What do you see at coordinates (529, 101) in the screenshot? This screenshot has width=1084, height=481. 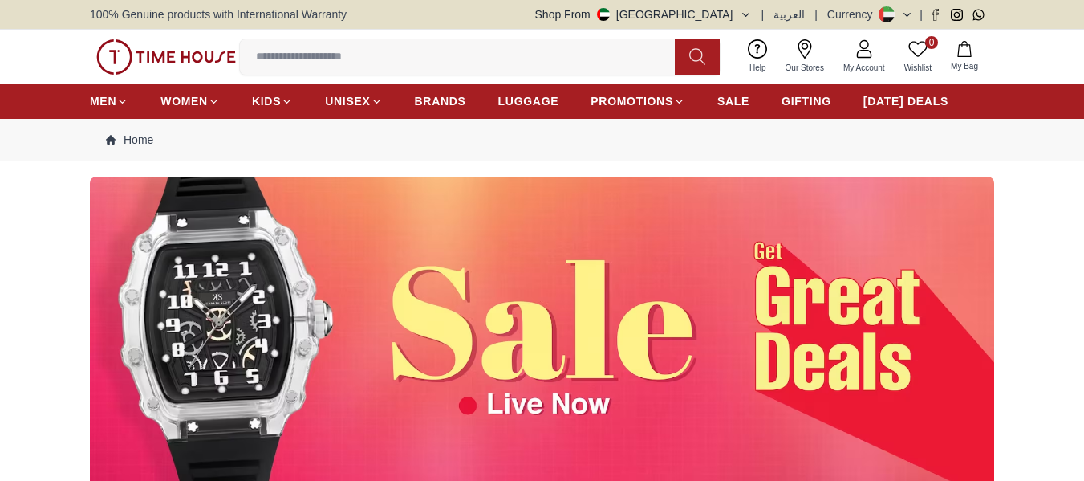 I see `a: LUGGAGE` at bounding box center [529, 101].